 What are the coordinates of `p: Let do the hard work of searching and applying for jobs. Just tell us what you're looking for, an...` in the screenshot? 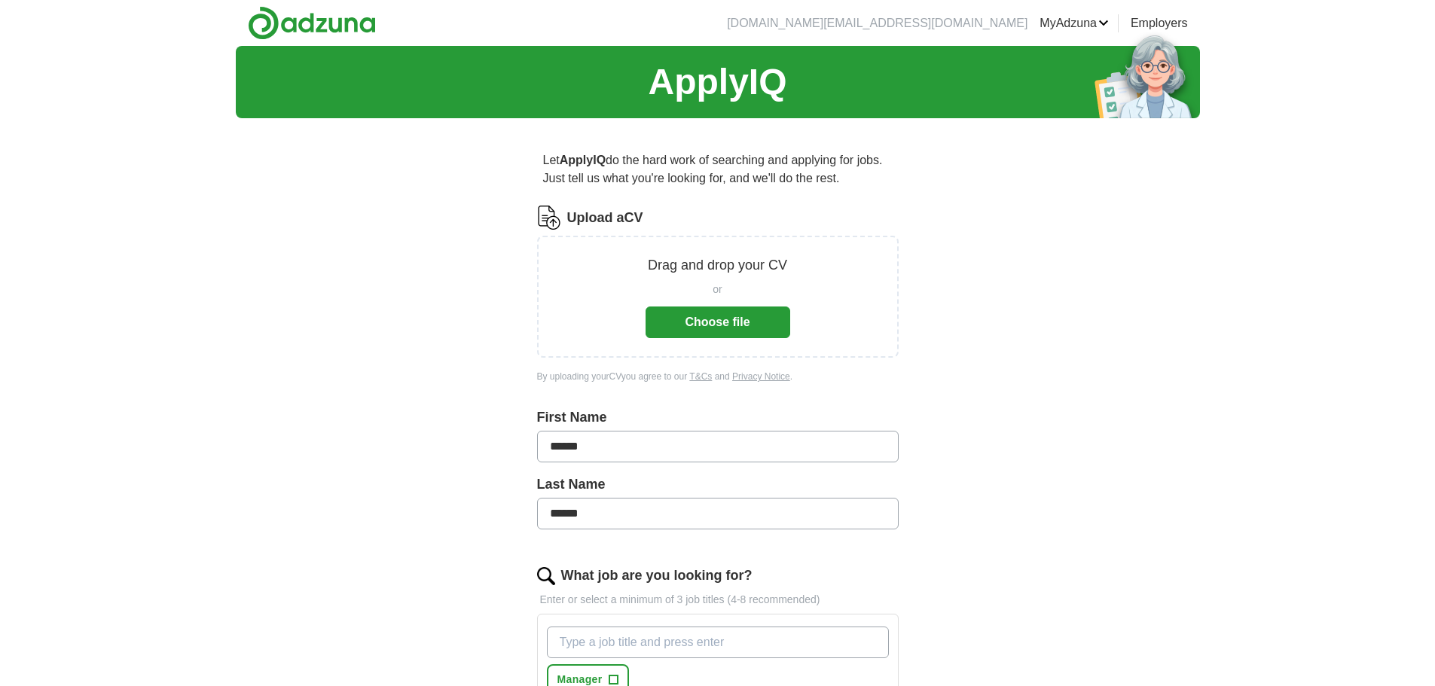 It's located at (718, 169).